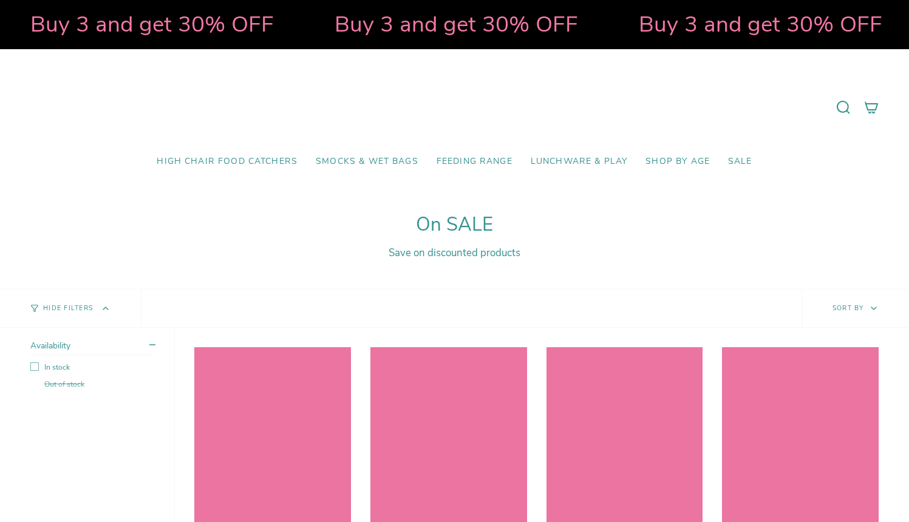  Describe the element at coordinates (579, 162) in the screenshot. I see `a: Lunchware & Play` at that location.